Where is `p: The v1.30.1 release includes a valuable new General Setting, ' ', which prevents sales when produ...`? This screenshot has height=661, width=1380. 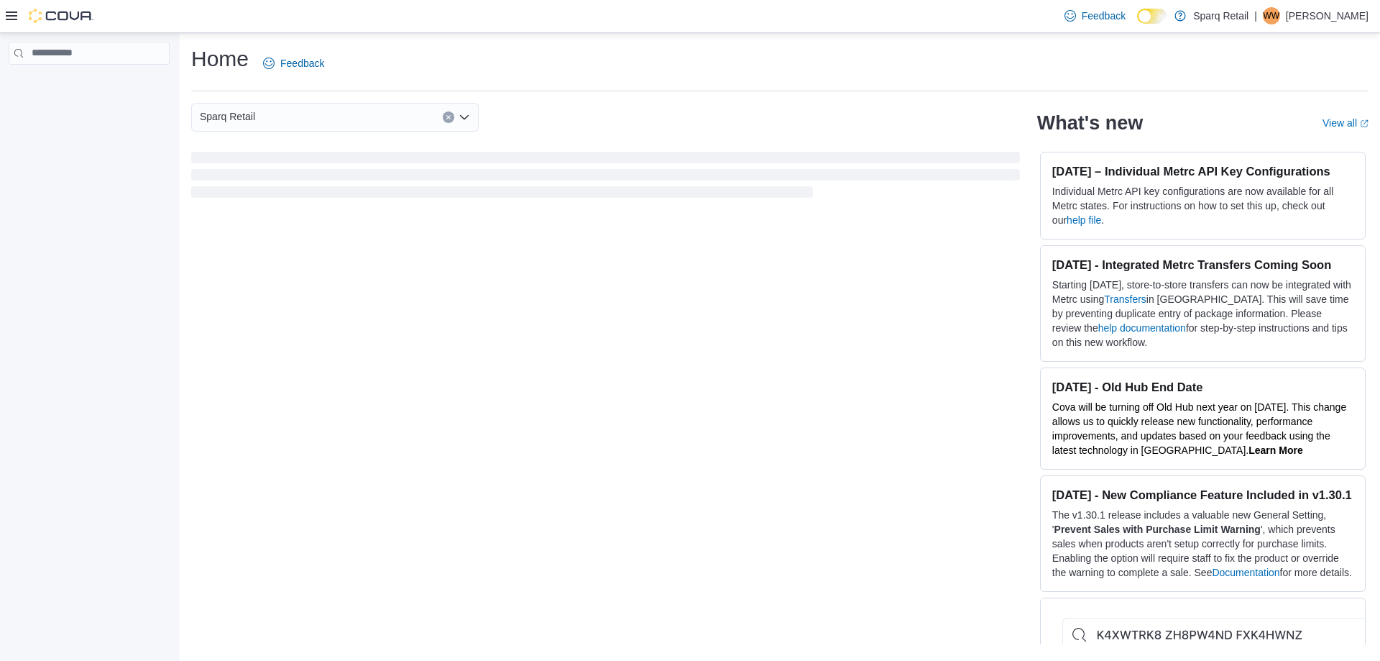
p: The v1.30.1 release includes a valuable new General Setting, ' ', which prevents sales when produ... is located at coordinates (1203, 544).